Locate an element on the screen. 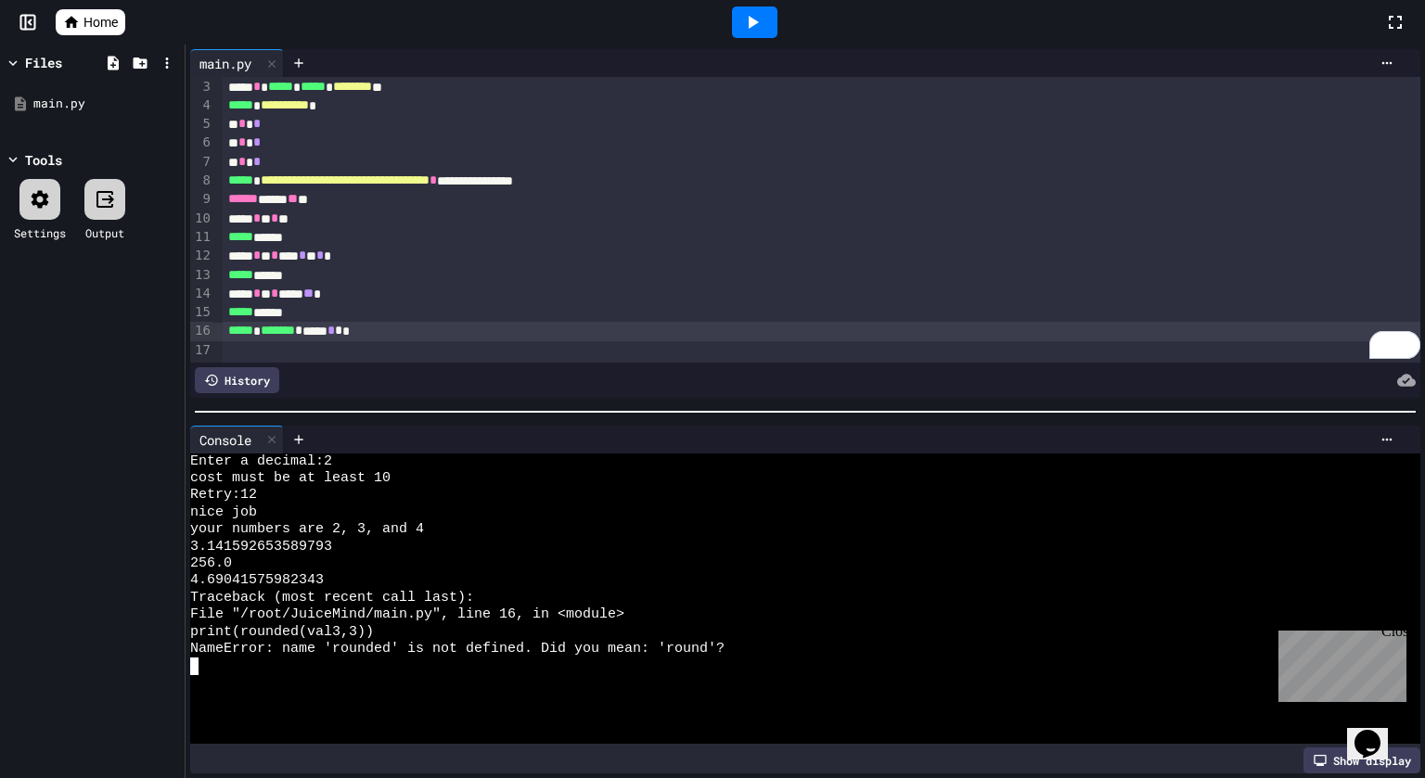  span: Traceback (most recent call last): is located at coordinates (332, 598).